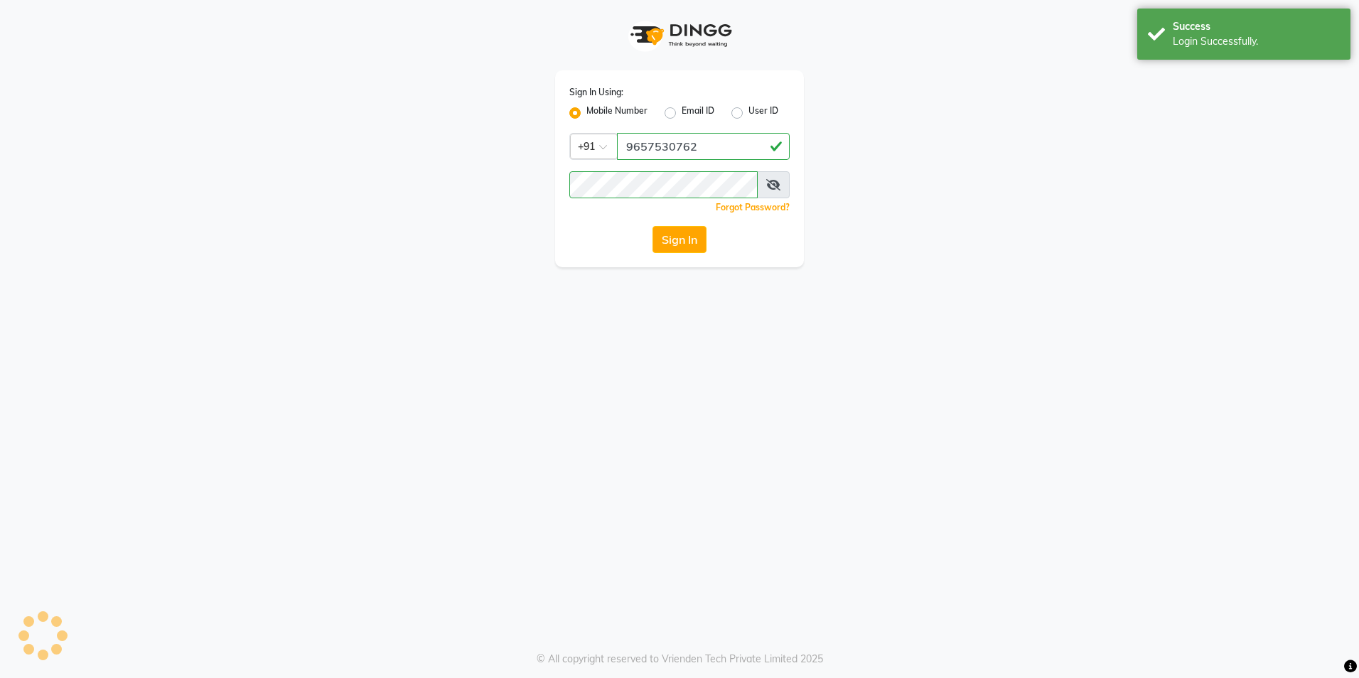 Image resolution: width=1359 pixels, height=678 pixels. I want to click on div: Success, so click(1256, 26).